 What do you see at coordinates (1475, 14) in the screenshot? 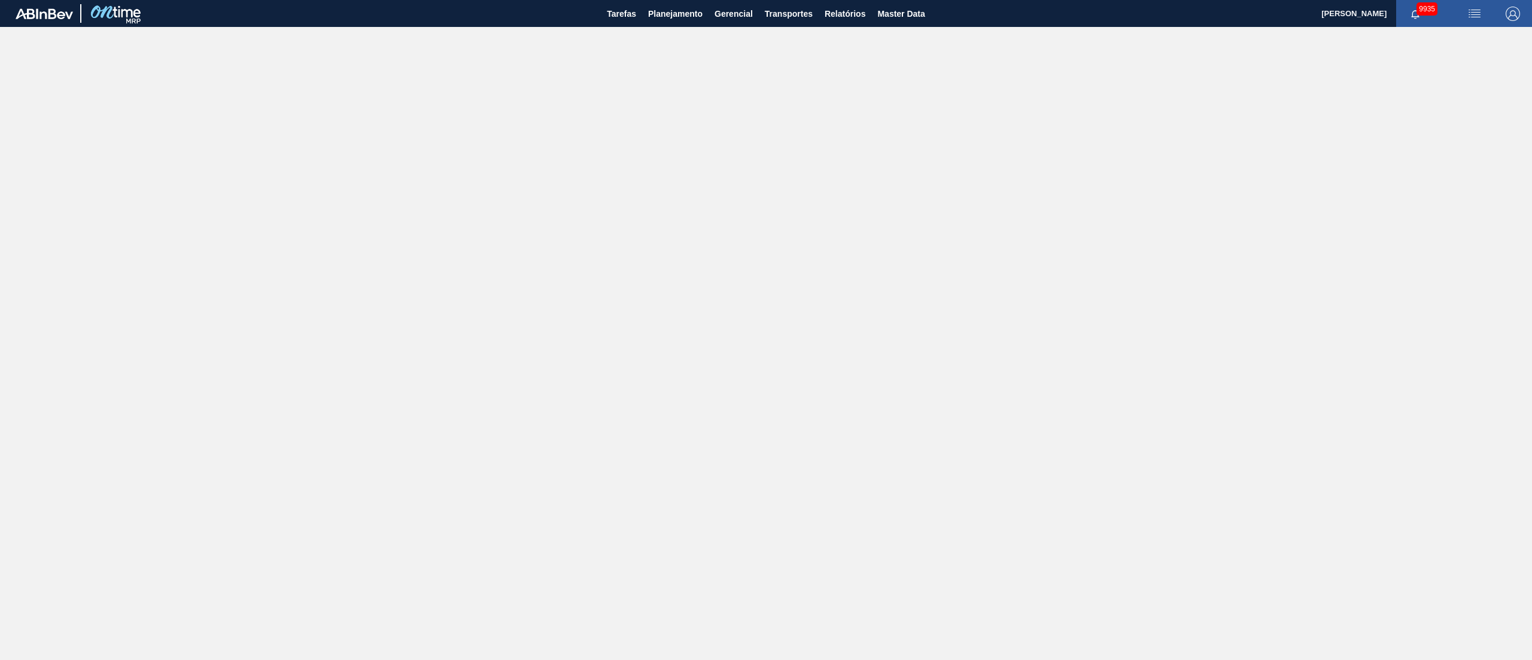
I see `img: userActions` at bounding box center [1475, 14].